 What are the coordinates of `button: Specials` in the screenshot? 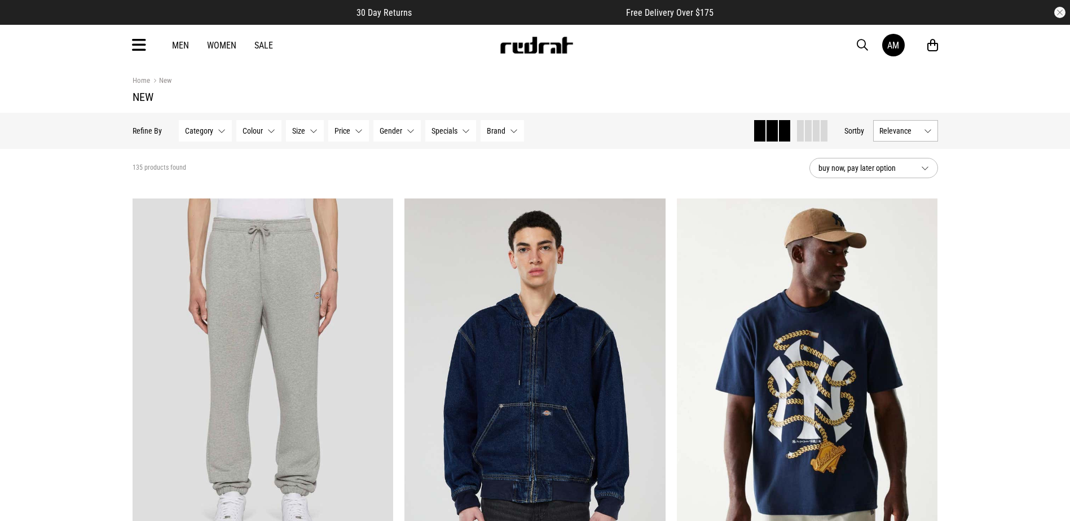 It's located at (451, 131).